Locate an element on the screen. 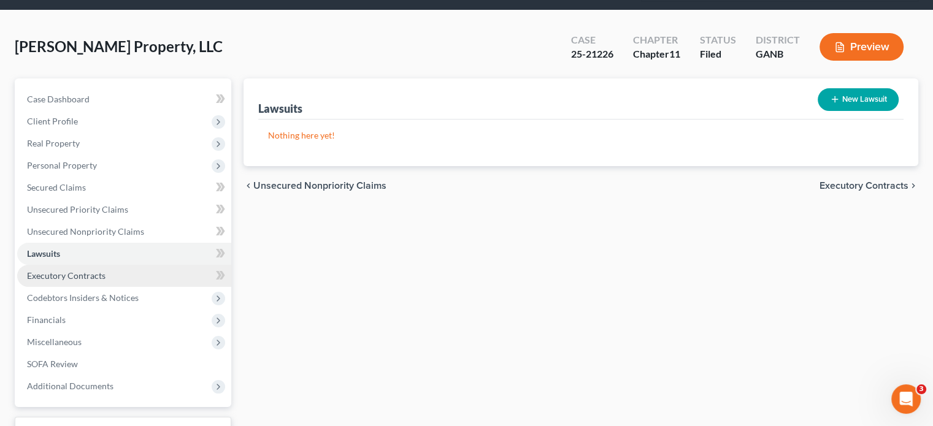 Image resolution: width=933 pixels, height=426 pixels. span: Financials is located at coordinates (46, 319).